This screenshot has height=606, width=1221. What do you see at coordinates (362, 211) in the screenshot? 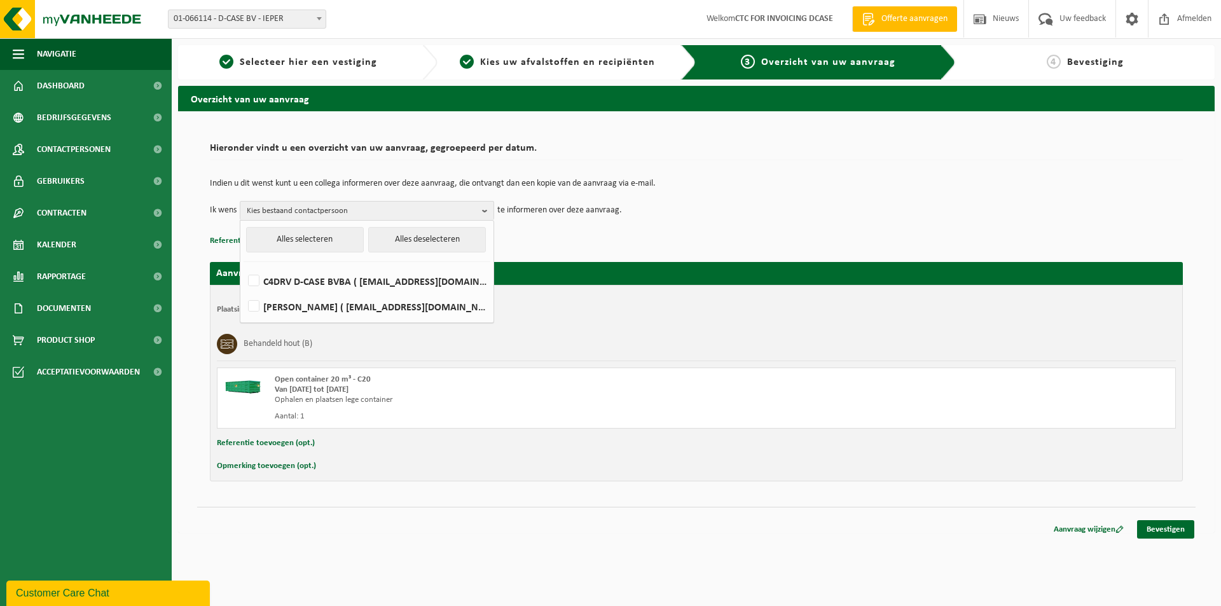
I see `span: Kies bestaand contactpersoon` at bounding box center [362, 211].